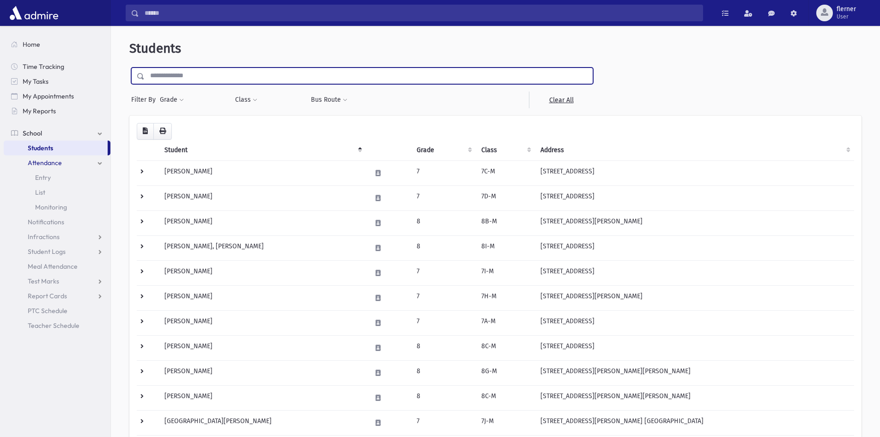 This screenshot has height=437, width=880. Describe the element at coordinates (57, 311) in the screenshot. I see `a: PTC Schedule` at that location.